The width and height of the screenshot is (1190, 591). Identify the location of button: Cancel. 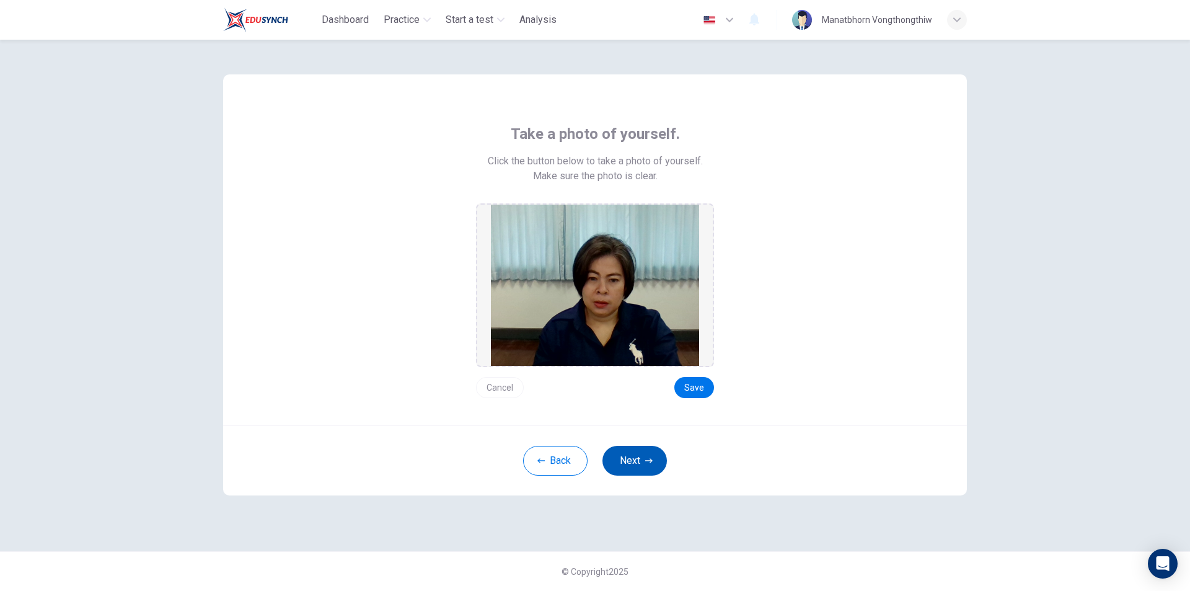
(500, 387).